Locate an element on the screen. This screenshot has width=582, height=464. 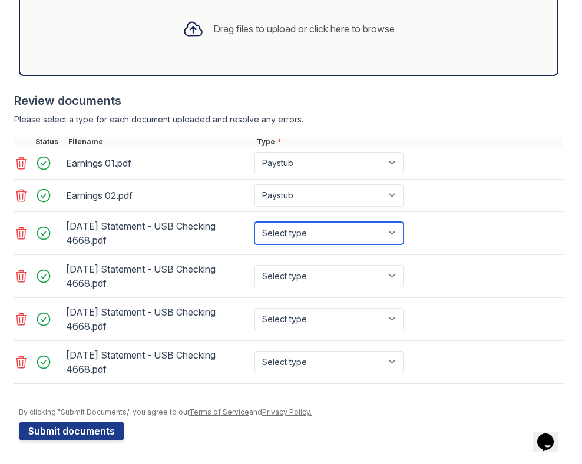
div: Please select a type for each document uploaded and resolve any errors. is located at coordinates (289, 120).